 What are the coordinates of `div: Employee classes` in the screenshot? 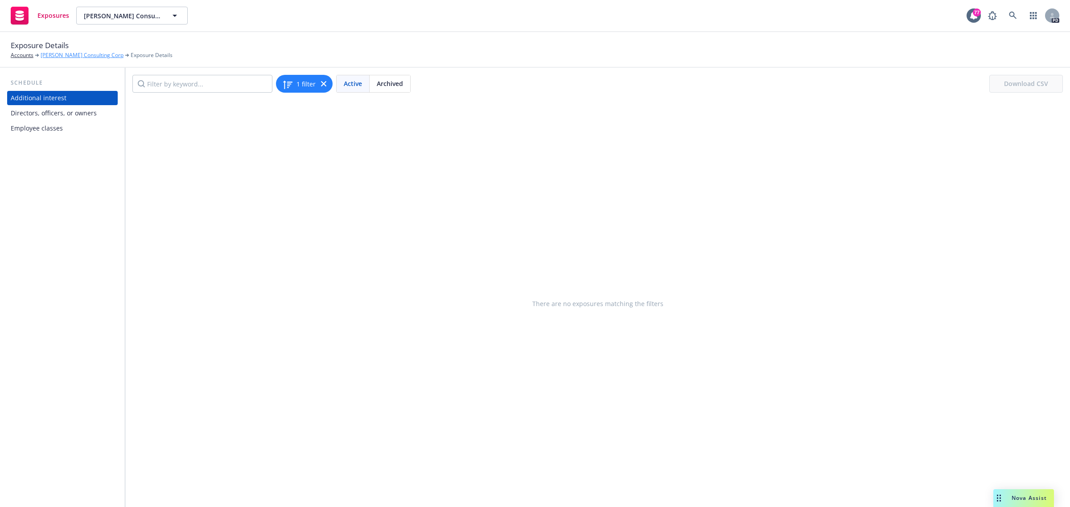 It's located at (37, 128).